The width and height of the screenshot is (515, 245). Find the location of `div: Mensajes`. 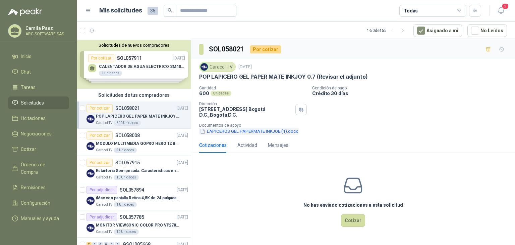

div: Mensajes is located at coordinates (278, 145).